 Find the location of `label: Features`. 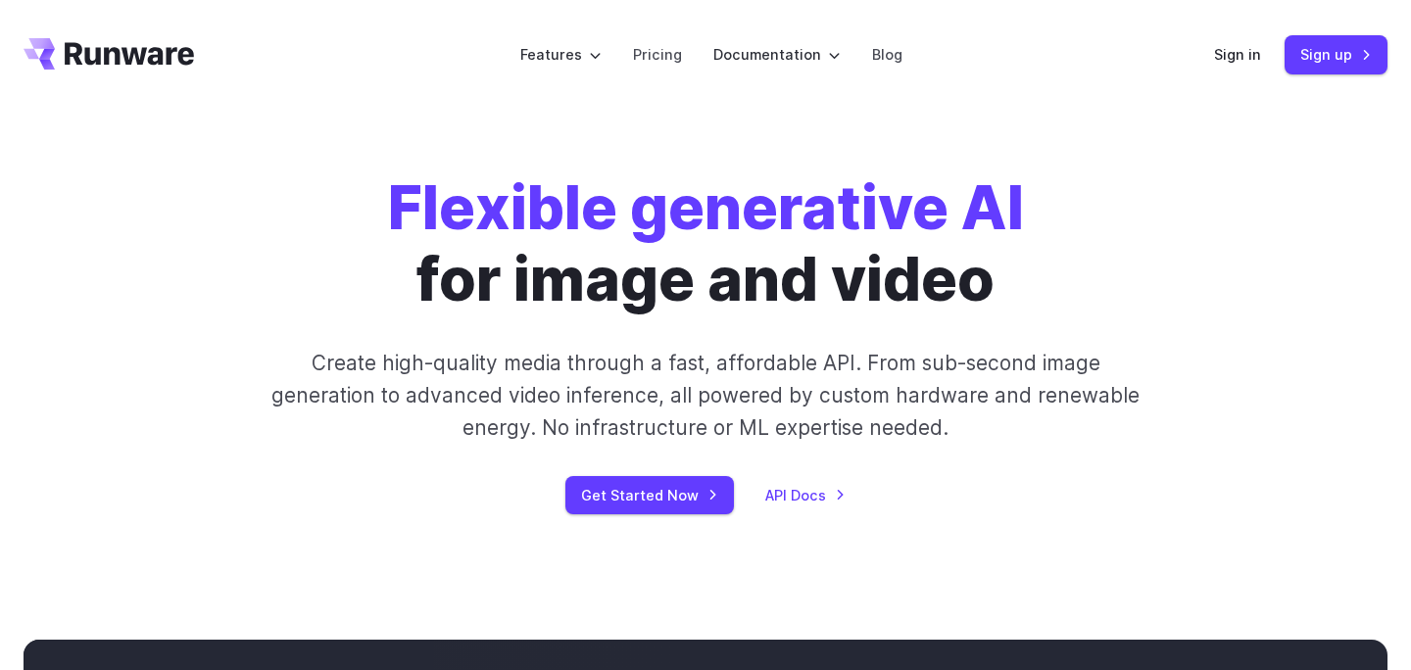

label: Features is located at coordinates (561, 54).